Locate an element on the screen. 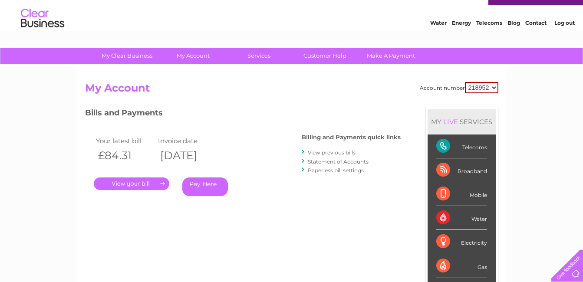  div: Broadband is located at coordinates (462, 170).